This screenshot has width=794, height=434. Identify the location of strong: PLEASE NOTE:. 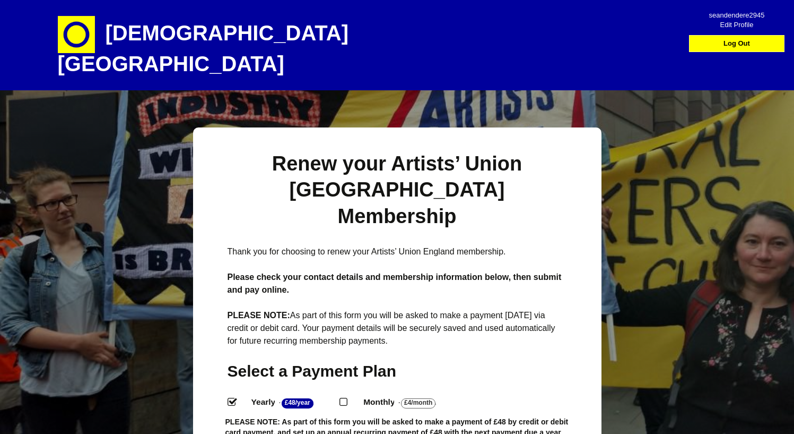
(259, 315).